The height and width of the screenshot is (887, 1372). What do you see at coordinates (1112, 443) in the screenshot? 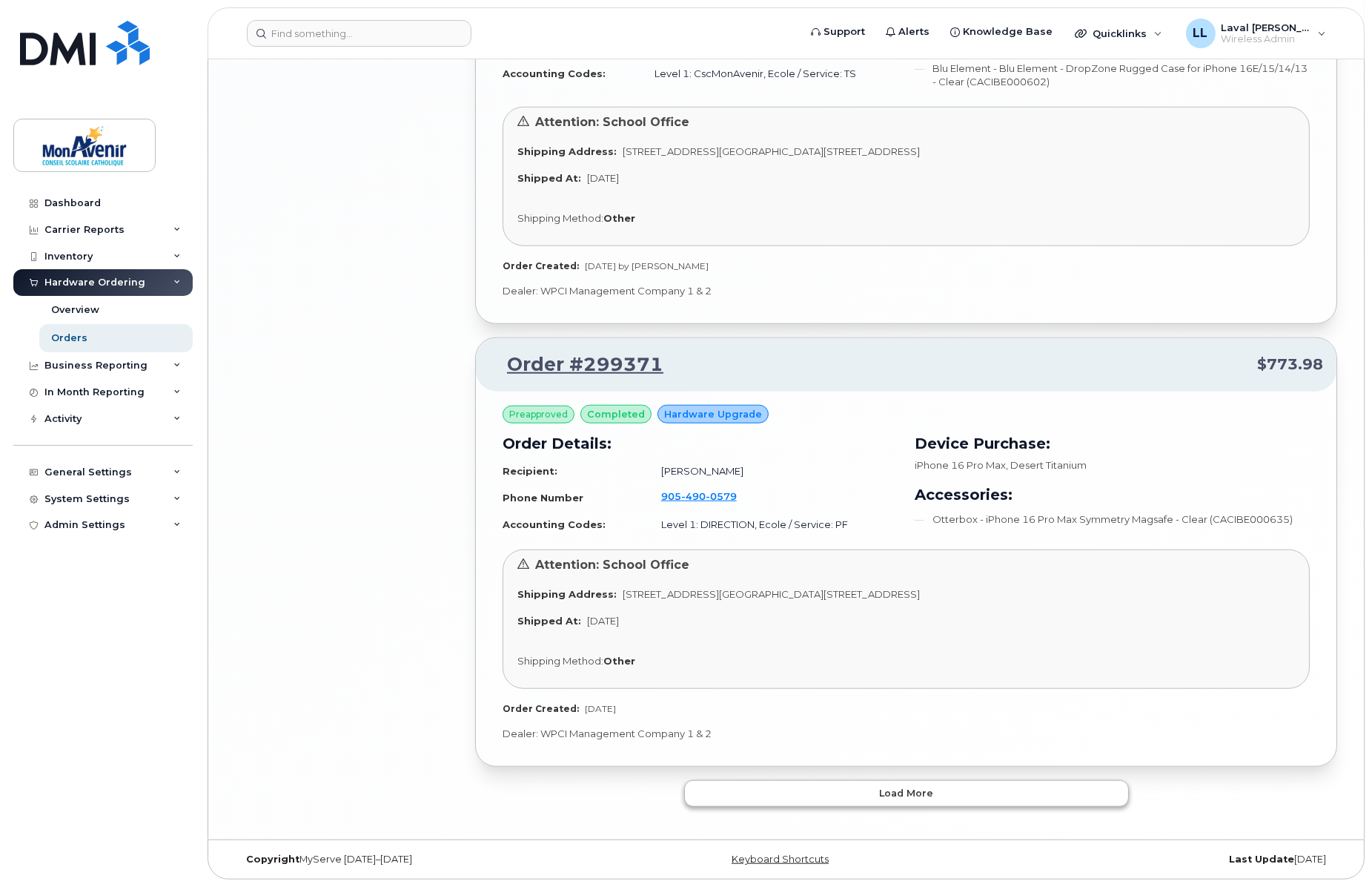
I see `h3: Device Purchase:` at bounding box center [1112, 443].